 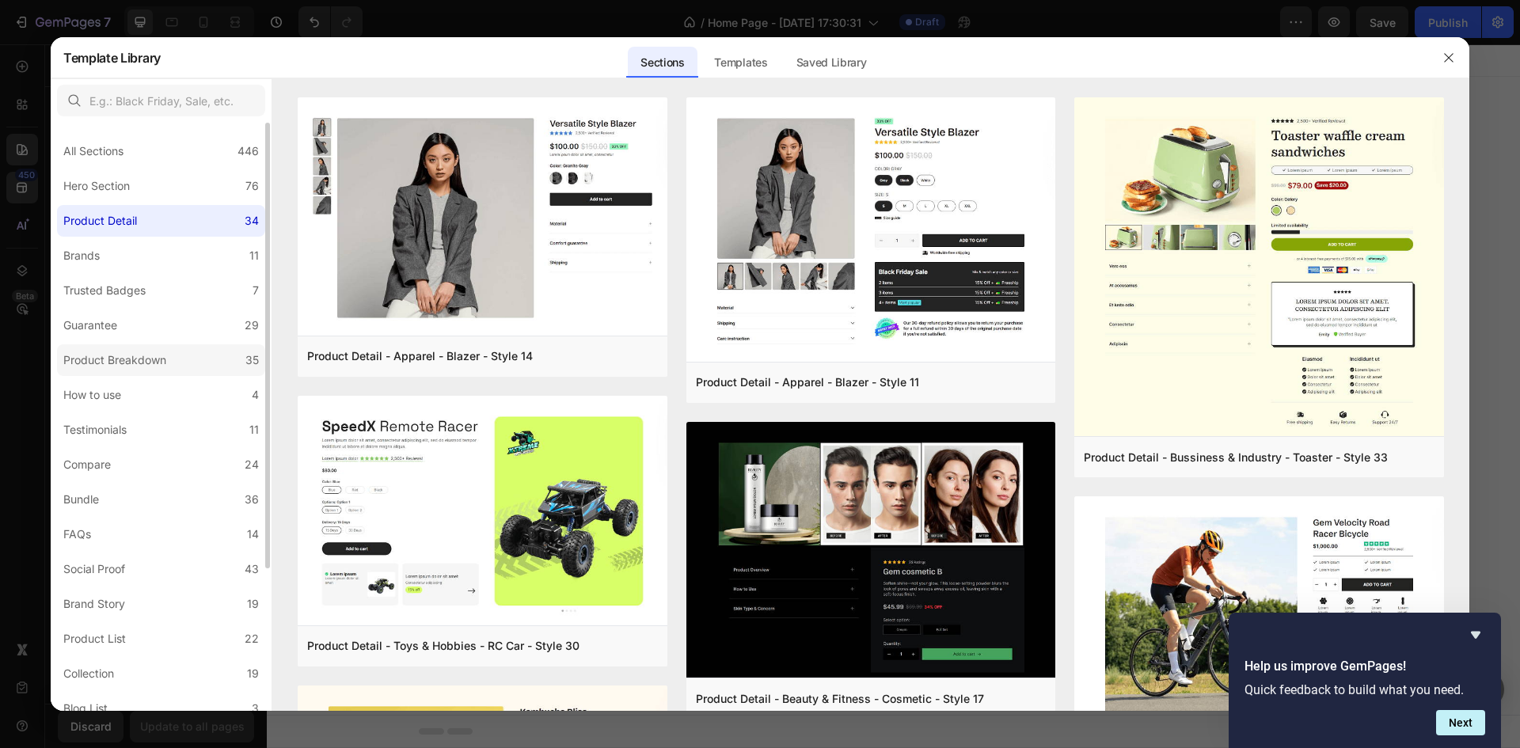 What do you see at coordinates (252, 325) in the screenshot?
I see `div: 29` at bounding box center [252, 325].